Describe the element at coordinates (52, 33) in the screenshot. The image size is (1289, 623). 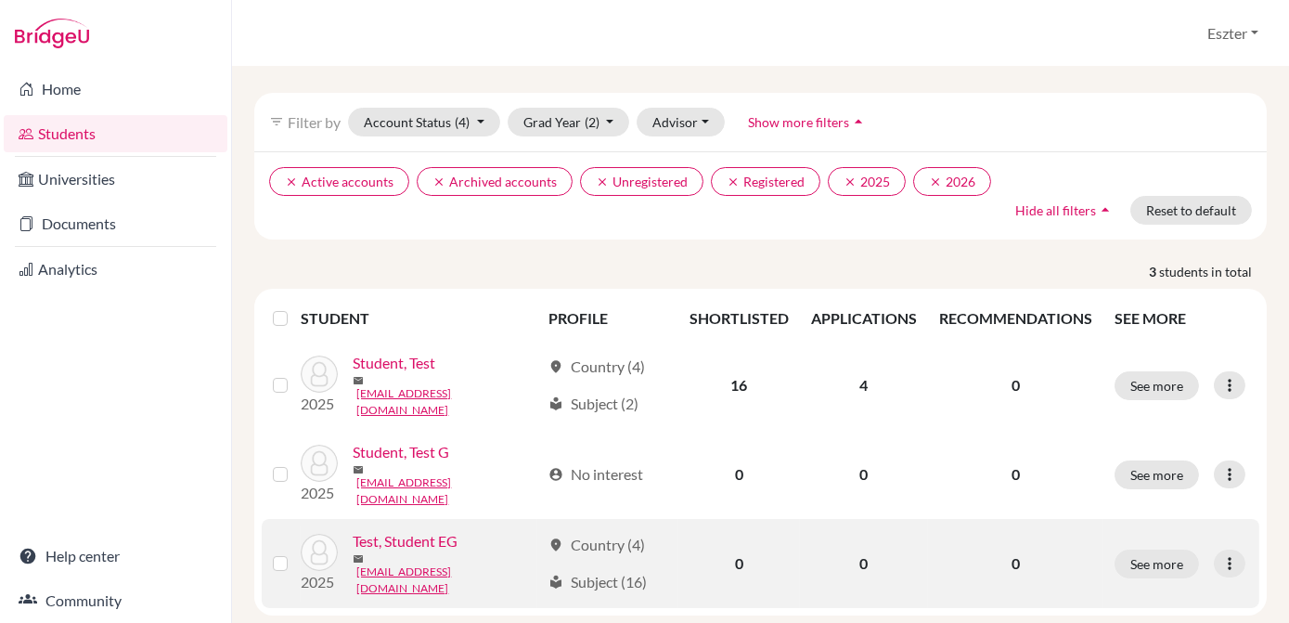
I see `img: Bridge-U` at that location.